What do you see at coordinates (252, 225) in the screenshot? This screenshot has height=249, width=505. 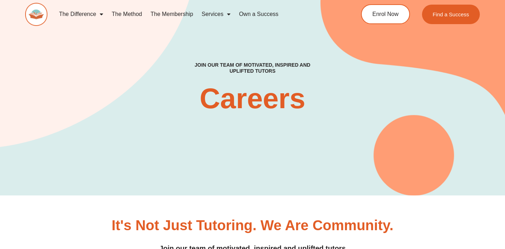 I see `h3: It's Not Just Tutoring. We are Community.` at bounding box center [252, 225].